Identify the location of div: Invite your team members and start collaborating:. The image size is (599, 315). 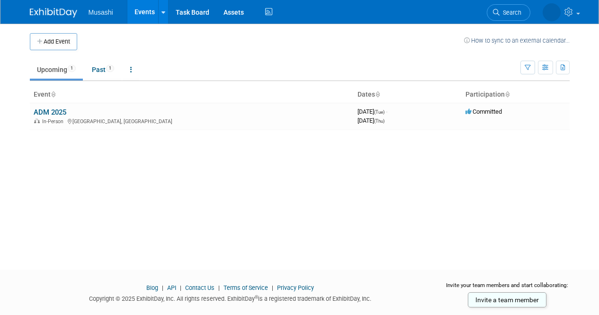
(507, 288).